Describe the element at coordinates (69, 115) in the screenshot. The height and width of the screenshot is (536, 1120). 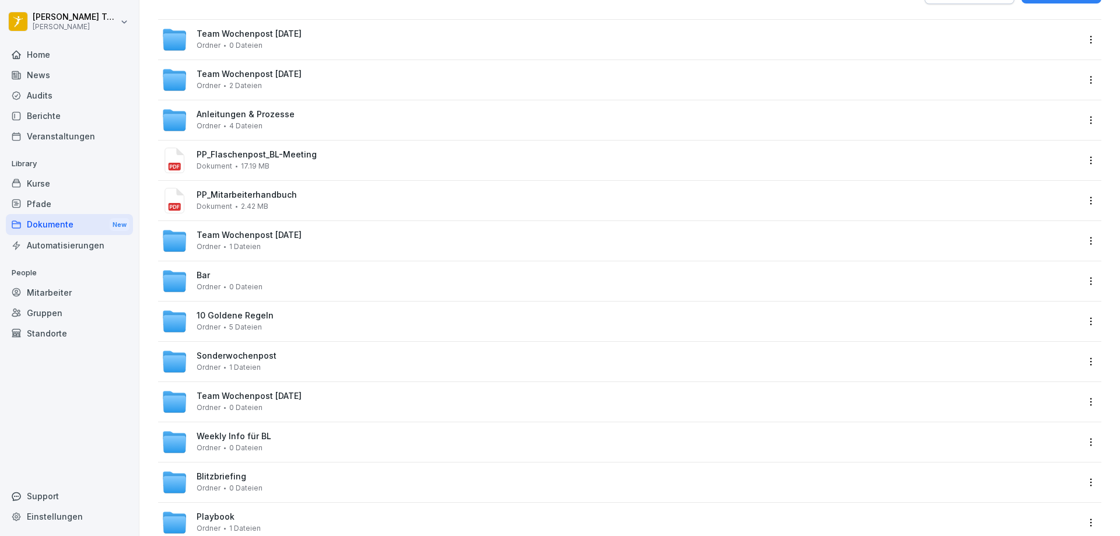
I see `div: Berichte` at that location.